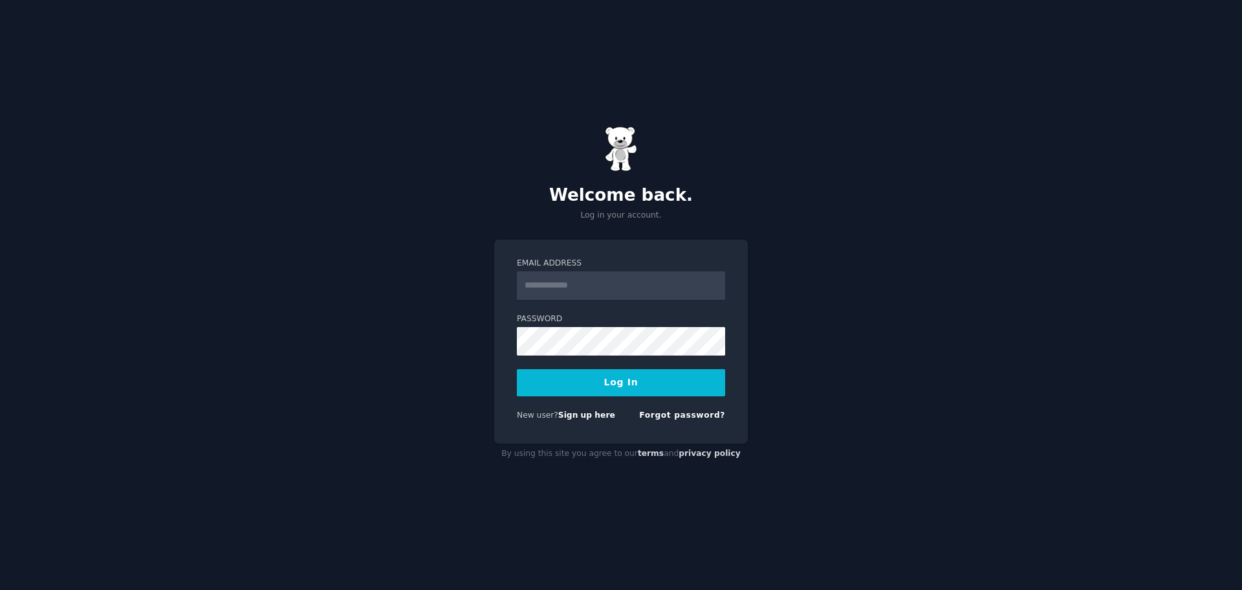 This screenshot has width=1242, height=590. What do you see at coordinates (651, 453) in the screenshot?
I see `a: terms` at bounding box center [651, 453].